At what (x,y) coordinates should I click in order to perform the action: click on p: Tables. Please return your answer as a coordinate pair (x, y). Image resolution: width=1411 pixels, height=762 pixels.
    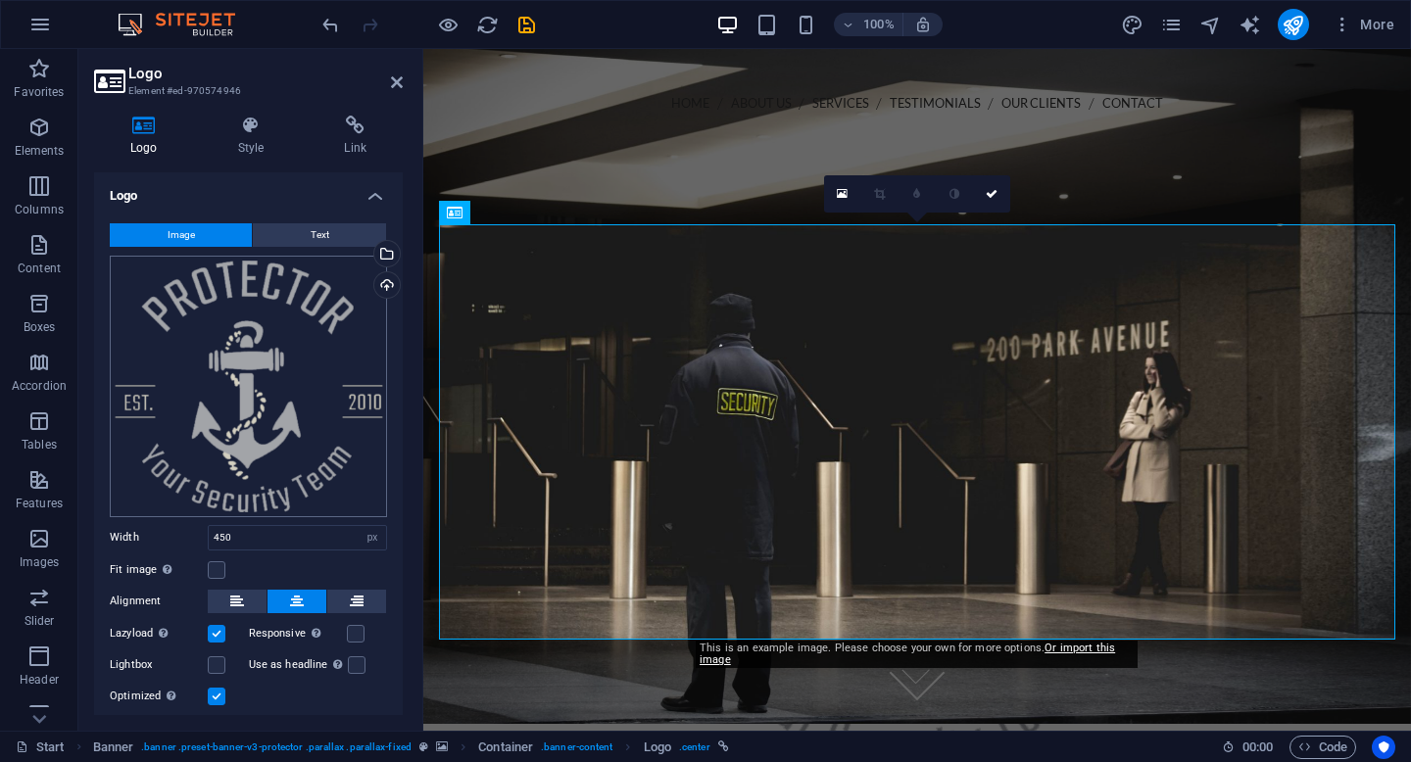
    Looking at the image, I should click on (39, 445).